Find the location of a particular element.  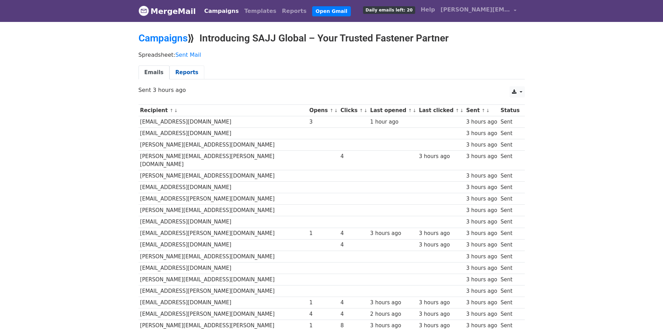

img: MergeMail logo is located at coordinates (144, 11).